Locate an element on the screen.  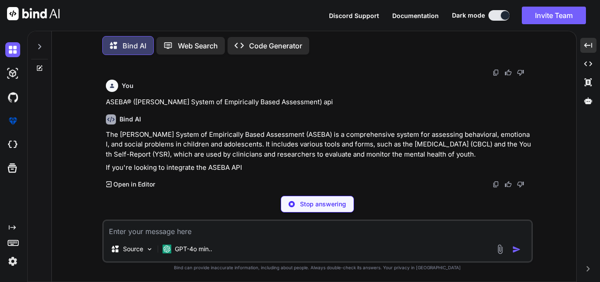
p: Stop answering is located at coordinates (323, 204).